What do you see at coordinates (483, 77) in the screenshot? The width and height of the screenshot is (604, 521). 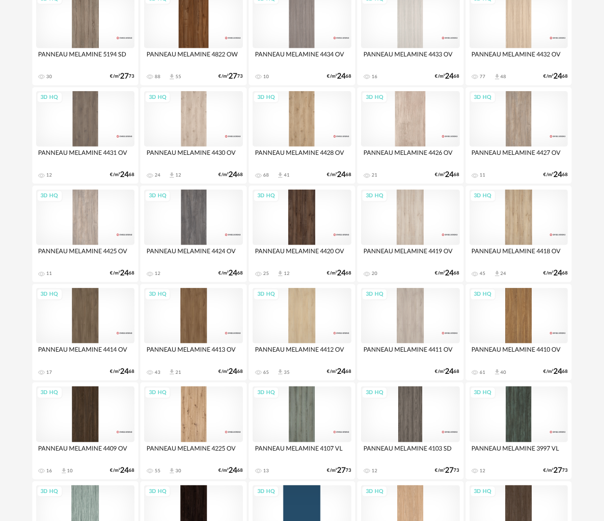 I see `div: 77` at bounding box center [483, 77].